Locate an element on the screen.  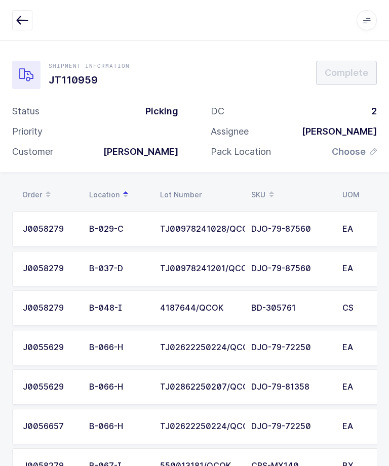
div: TJ02862250207/QCOK is located at coordinates (200, 387).